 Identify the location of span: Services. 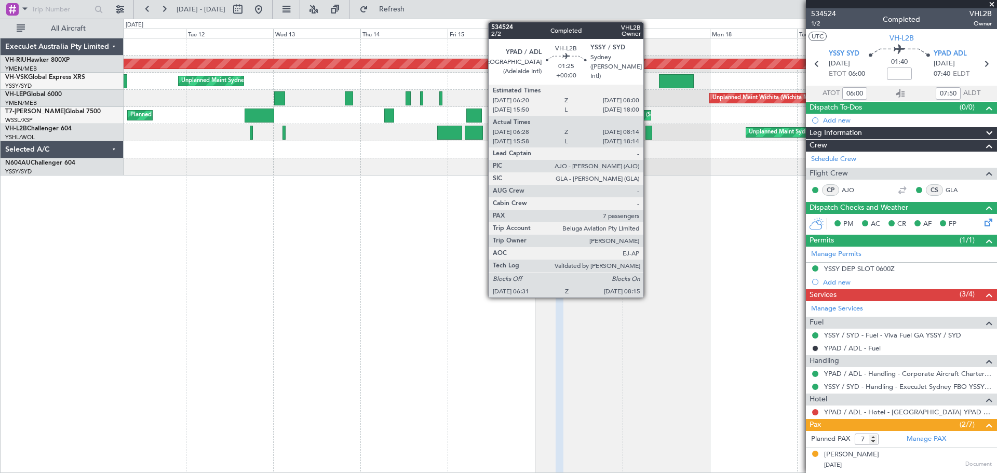
(823, 295).